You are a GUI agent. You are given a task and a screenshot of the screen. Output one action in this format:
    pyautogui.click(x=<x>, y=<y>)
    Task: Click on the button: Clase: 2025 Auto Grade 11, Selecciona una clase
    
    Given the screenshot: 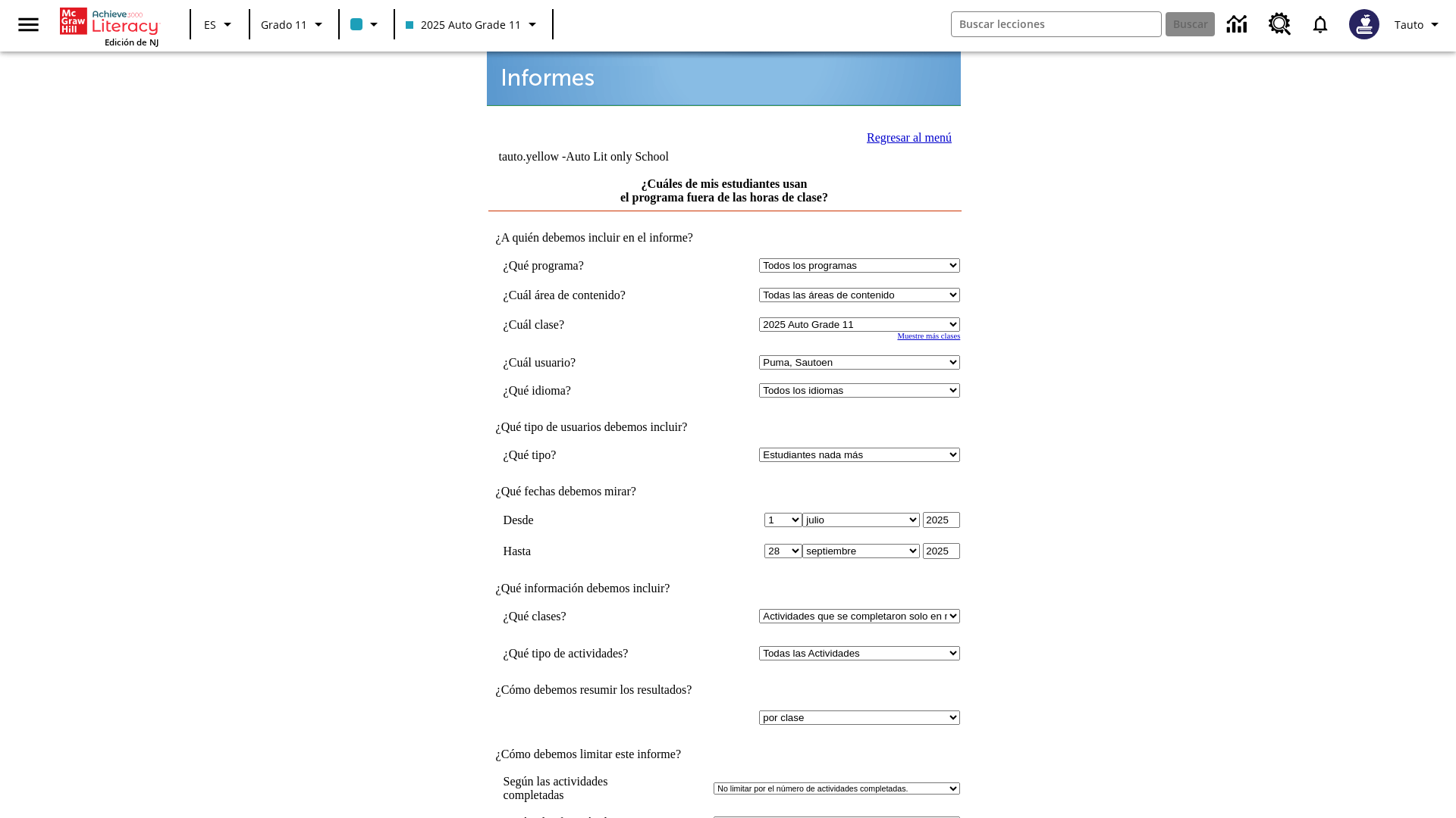 What is the action you would take?
    pyautogui.click(x=473, y=25)
    